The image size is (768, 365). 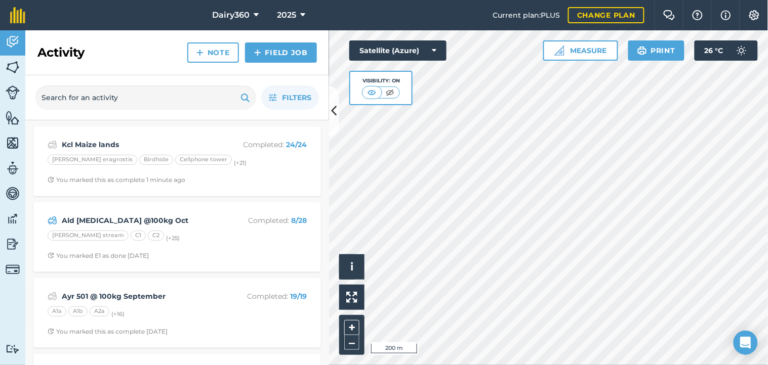 What do you see at coordinates (290, 98) in the screenshot?
I see `button: Filters` at bounding box center [290, 98].